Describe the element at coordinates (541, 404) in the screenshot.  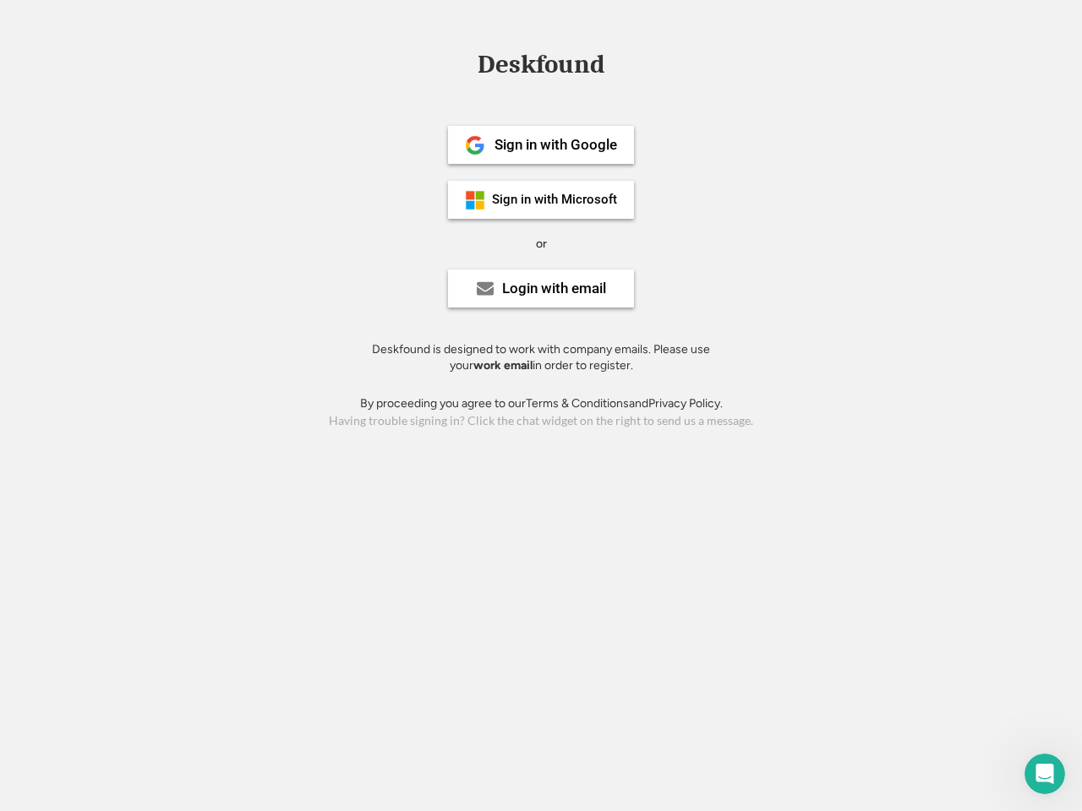
I see `div: By proceeding you agree to our and` at that location.